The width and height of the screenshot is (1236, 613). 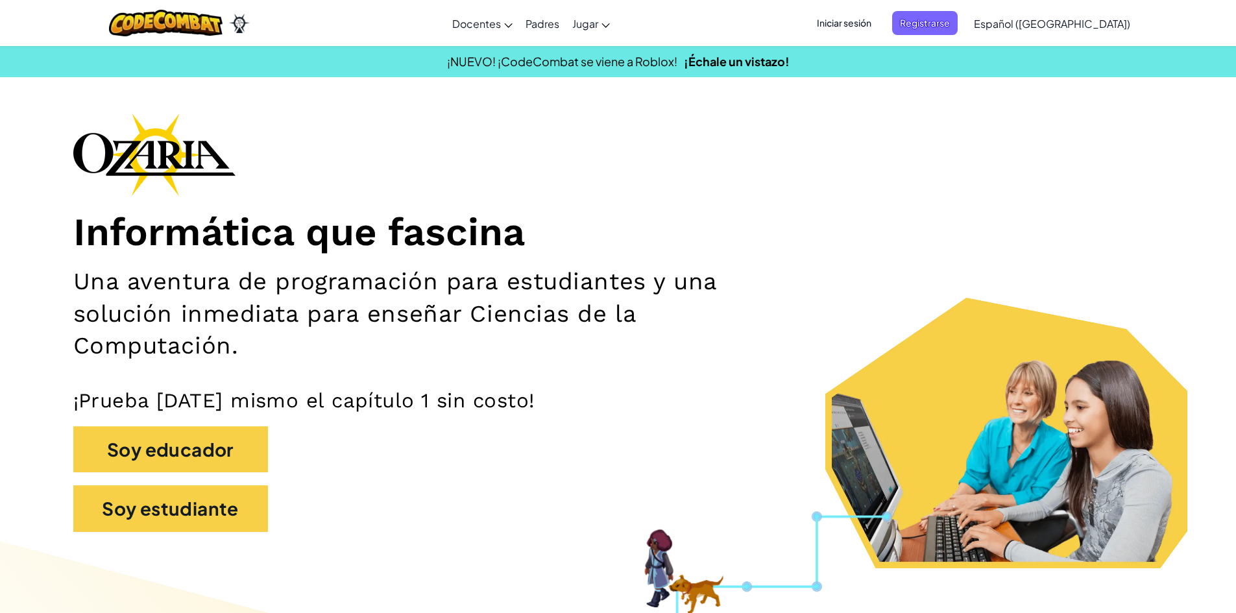 I want to click on span: Registrarse, so click(x=925, y=23).